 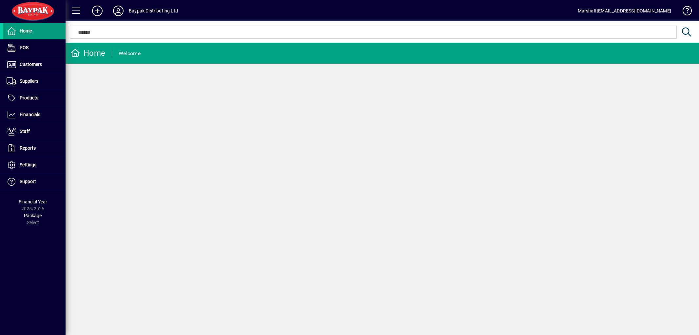 What do you see at coordinates (29, 98) in the screenshot?
I see `span: Products` at bounding box center [29, 98].